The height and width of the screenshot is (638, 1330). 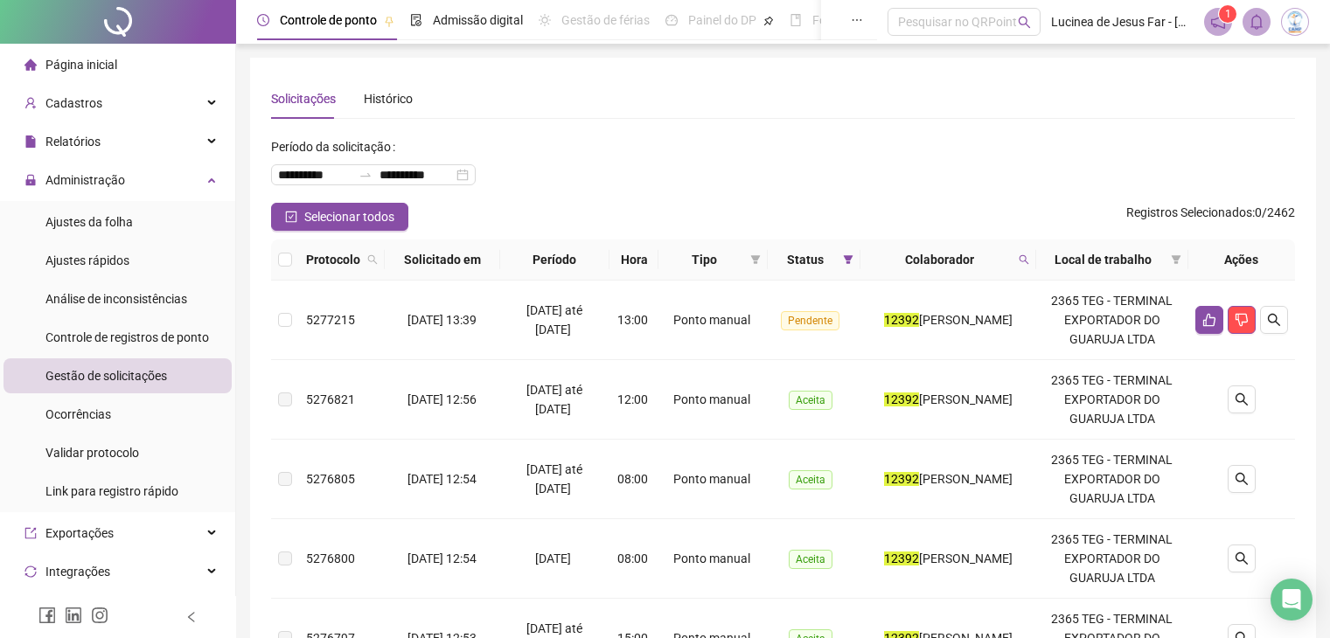 I want to click on span: Análise de inconsistências, so click(x=116, y=299).